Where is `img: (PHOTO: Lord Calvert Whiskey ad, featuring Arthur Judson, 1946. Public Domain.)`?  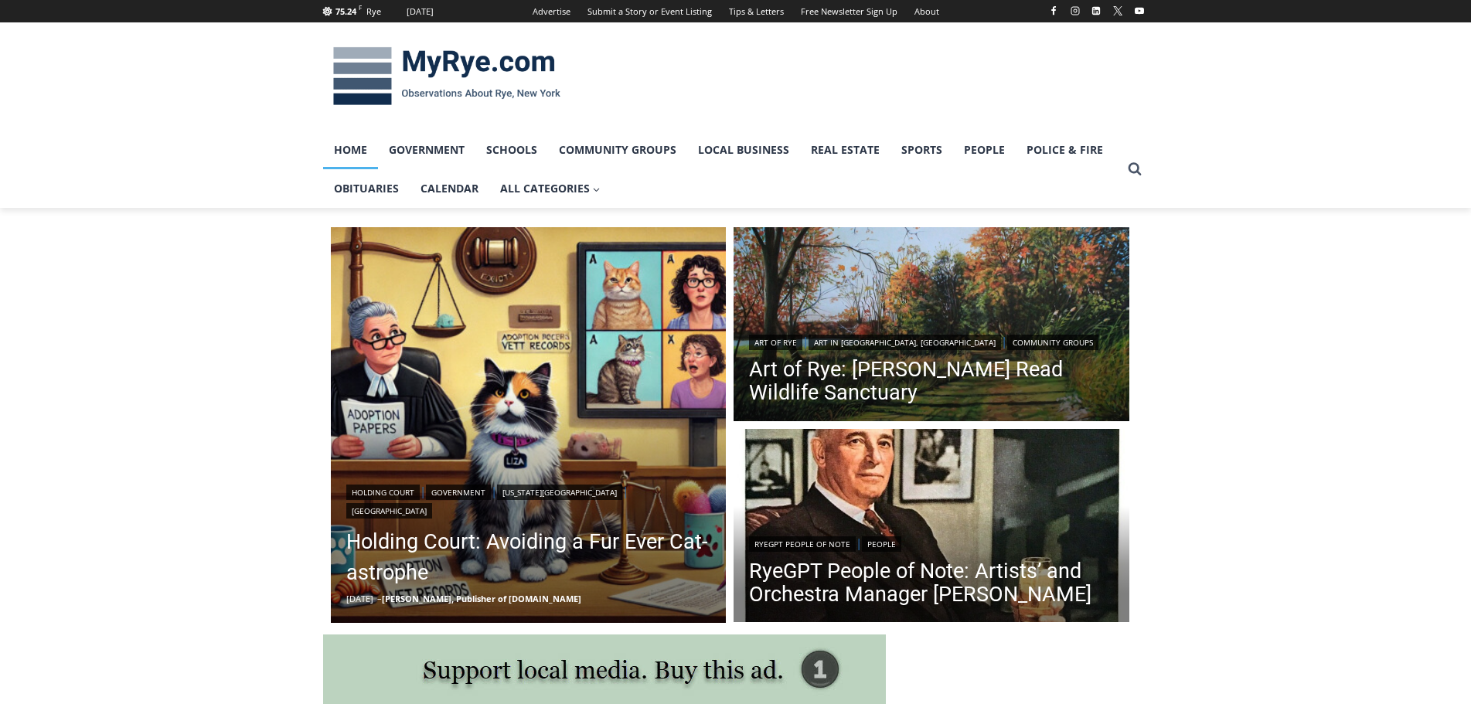 img: (PHOTO: Lord Calvert Whiskey ad, featuring Arthur Judson, 1946. Public Domain.) is located at coordinates (931, 528).